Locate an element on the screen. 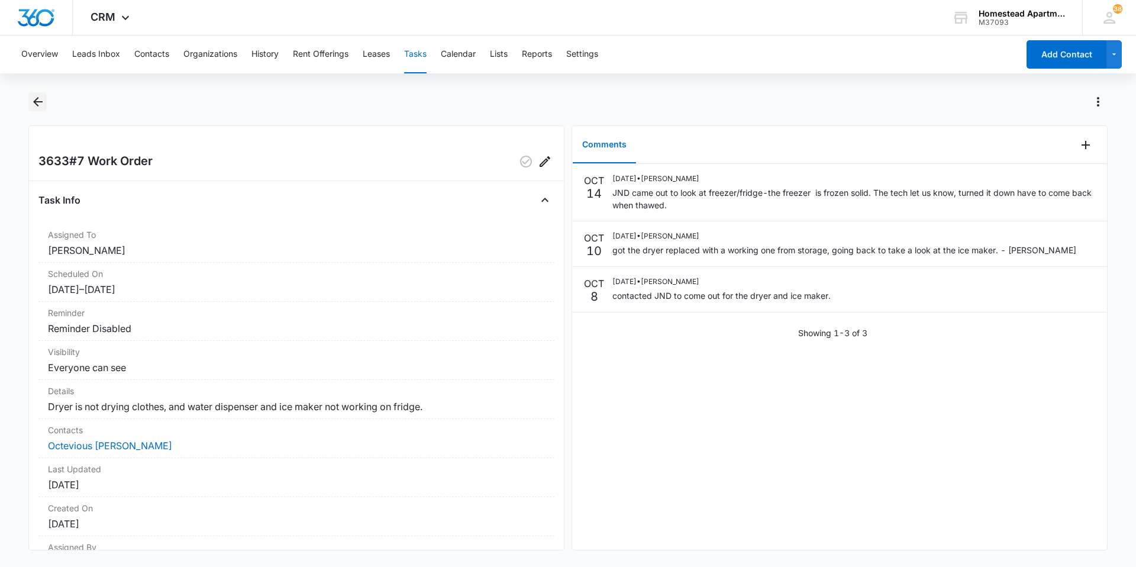 The height and width of the screenshot is (567, 1136). button: Close is located at coordinates (545, 200).